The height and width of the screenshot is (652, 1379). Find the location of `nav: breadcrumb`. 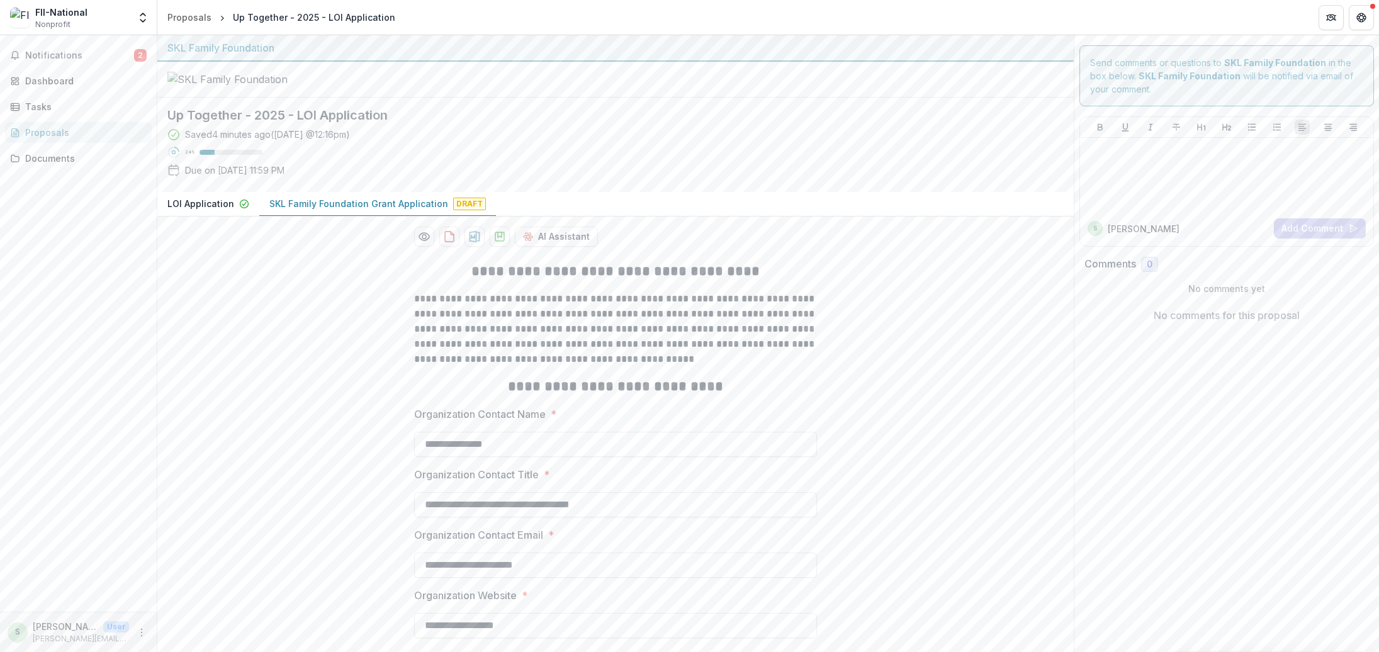

nav: breadcrumb is located at coordinates (281, 17).